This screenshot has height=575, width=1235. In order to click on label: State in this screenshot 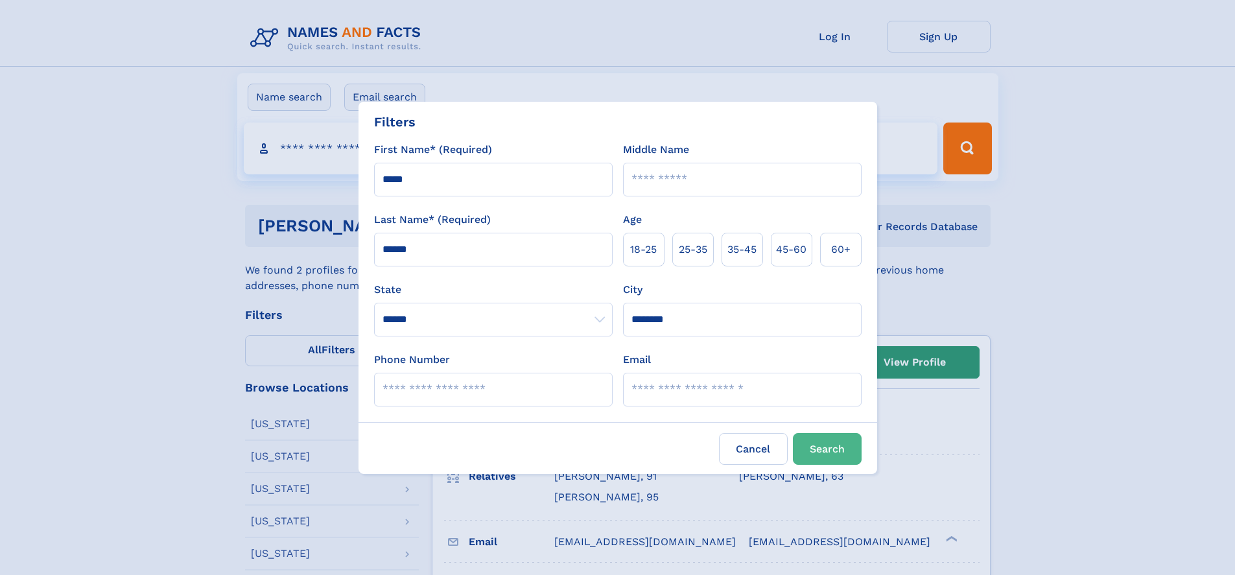, I will do `click(493, 290)`.